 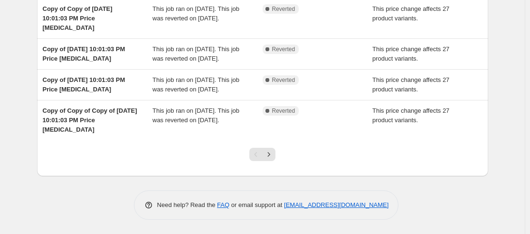 What do you see at coordinates (187, 205) in the screenshot?
I see `span: Need help? Read the` at bounding box center [187, 205].